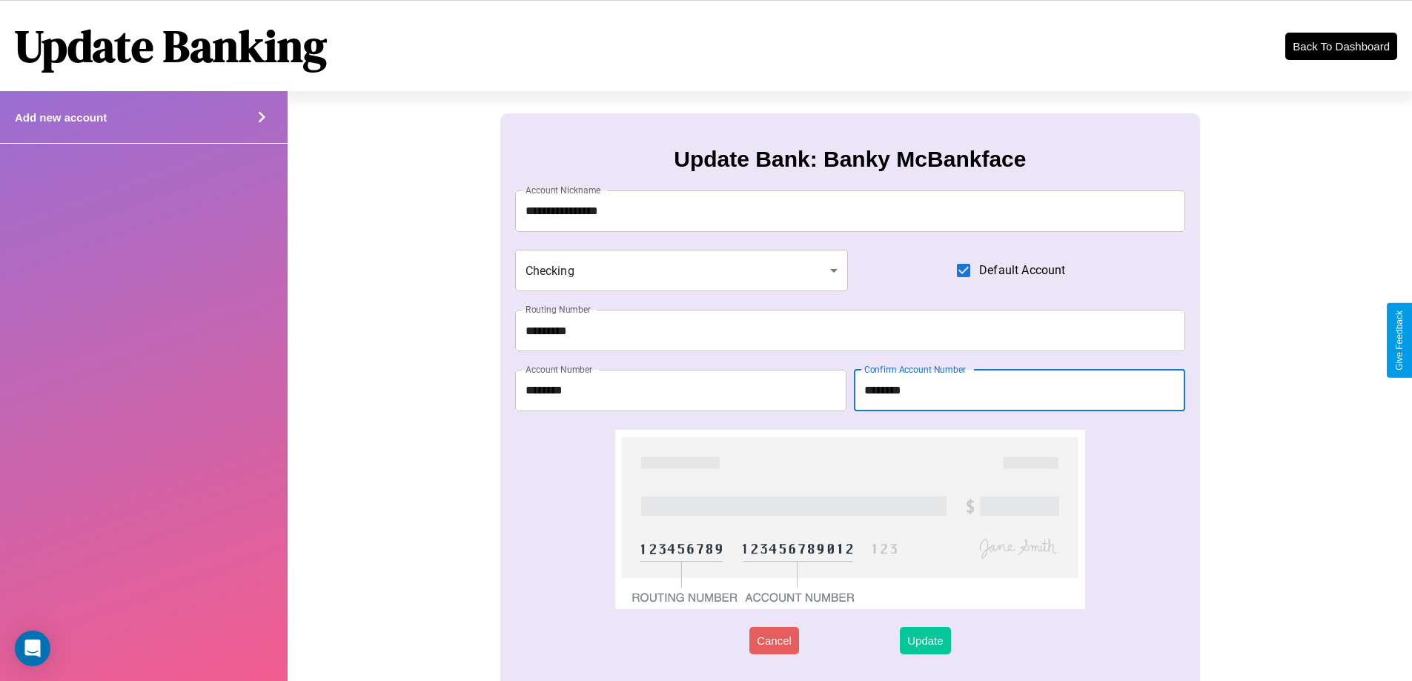 The width and height of the screenshot is (1412, 681). I want to click on span: Default Account, so click(1022, 270).